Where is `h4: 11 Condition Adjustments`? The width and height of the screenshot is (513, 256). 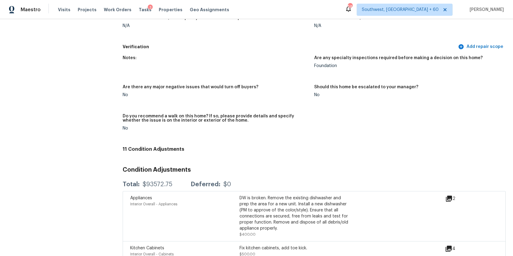 h4: 11 Condition Adjustments is located at coordinates (314, 149).